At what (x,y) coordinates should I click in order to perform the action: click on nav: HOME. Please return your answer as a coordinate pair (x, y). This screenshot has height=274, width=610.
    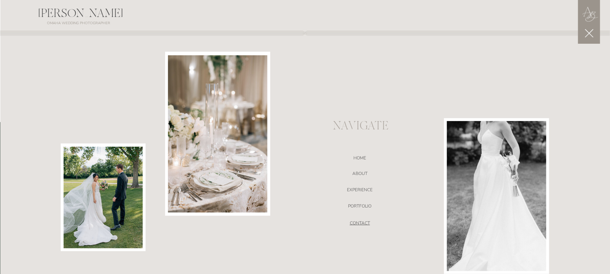
    Looking at the image, I should click on (360, 159).